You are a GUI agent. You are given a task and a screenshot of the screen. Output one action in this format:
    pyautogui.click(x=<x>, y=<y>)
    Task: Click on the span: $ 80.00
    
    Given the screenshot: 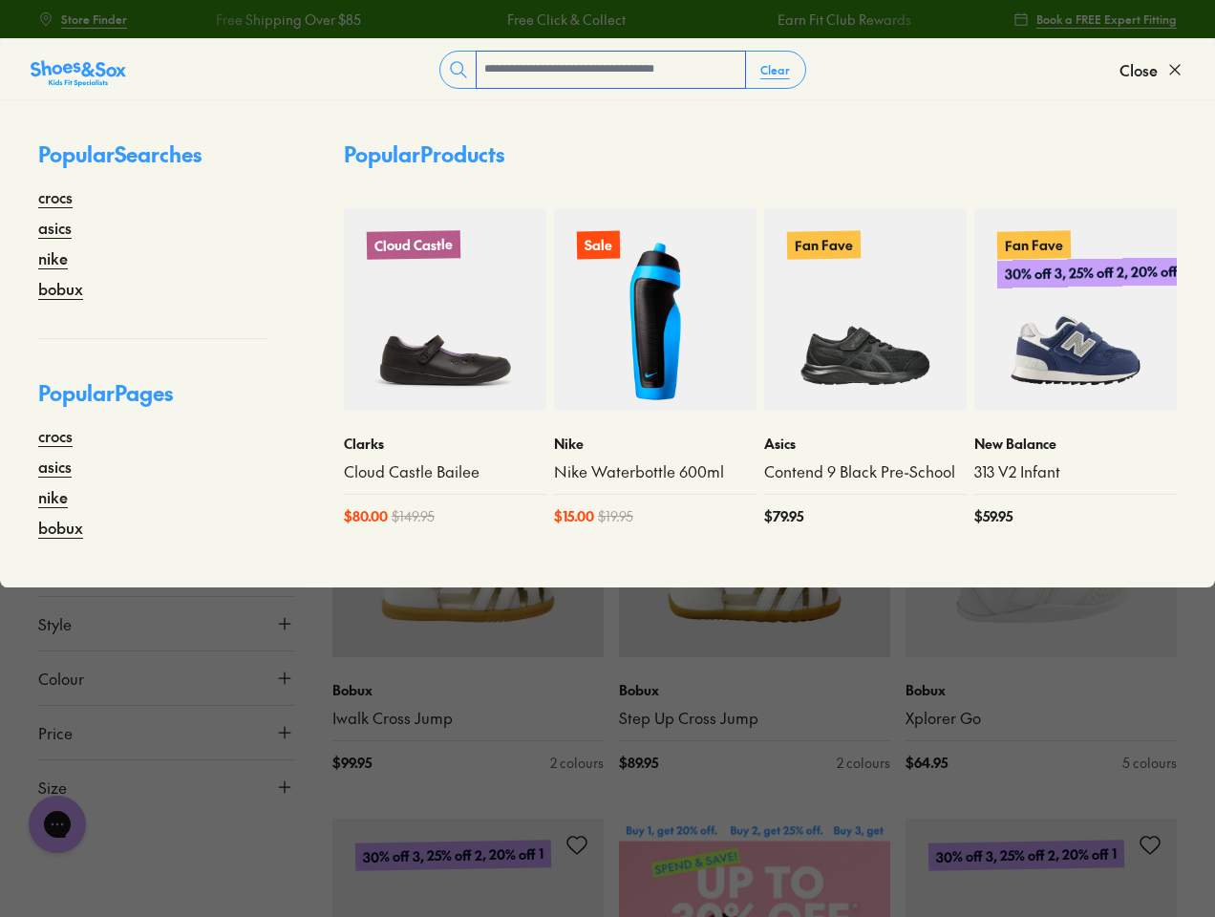 What is the action you would take?
    pyautogui.click(x=366, y=516)
    